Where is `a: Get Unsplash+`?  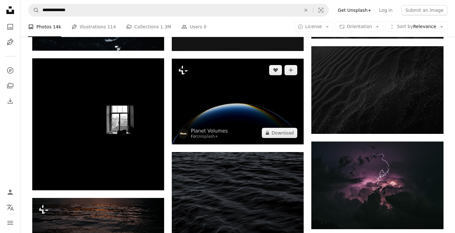 a: Get Unsplash+ is located at coordinates (354, 10).